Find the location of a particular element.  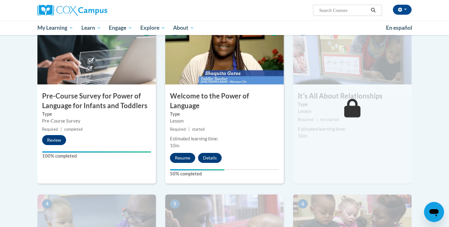

span: Learn is located at coordinates (91, 28).